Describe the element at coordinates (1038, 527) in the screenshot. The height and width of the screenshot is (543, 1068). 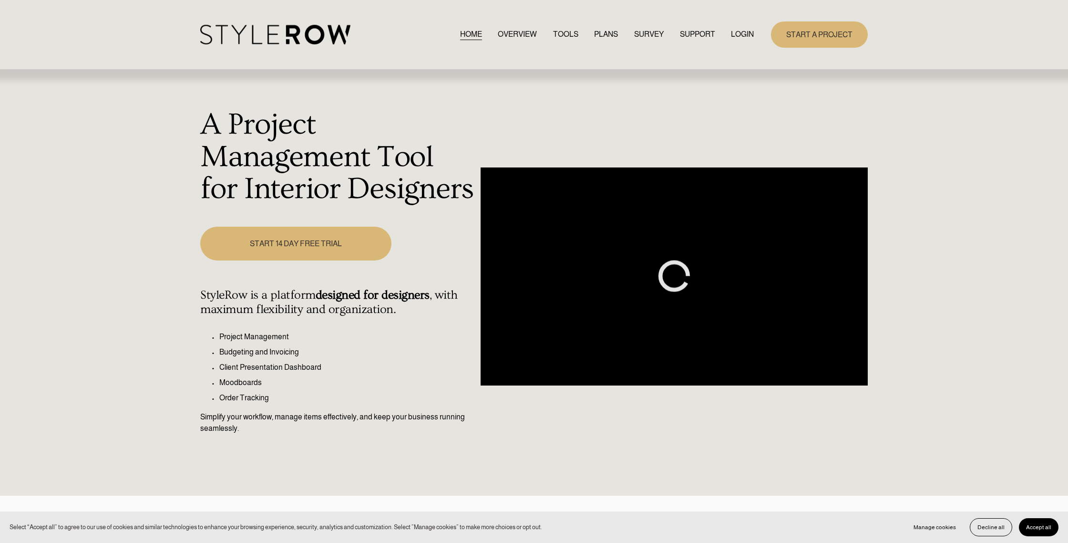
I see `button: Accept all` at that location.